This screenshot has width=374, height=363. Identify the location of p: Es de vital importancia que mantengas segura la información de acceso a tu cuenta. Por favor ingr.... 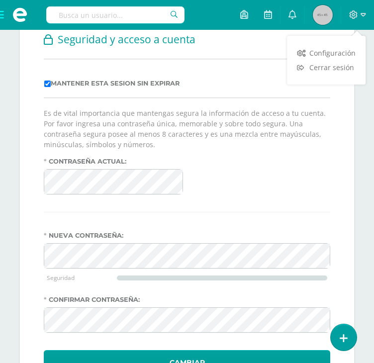
(187, 129).